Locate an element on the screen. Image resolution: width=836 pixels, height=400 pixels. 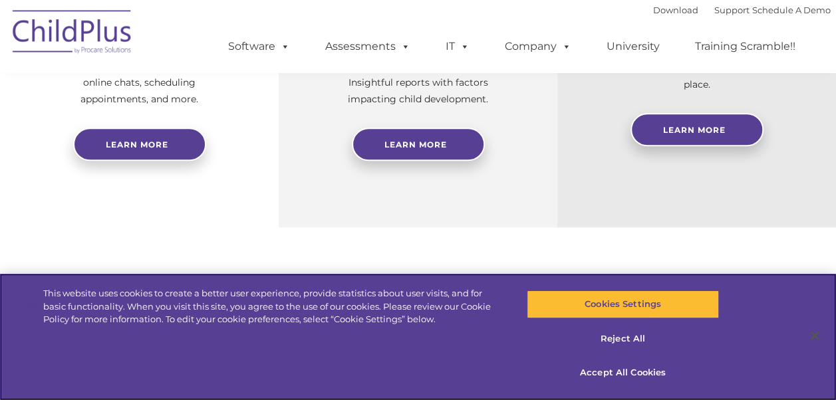
button: Reject All is located at coordinates (622, 339).